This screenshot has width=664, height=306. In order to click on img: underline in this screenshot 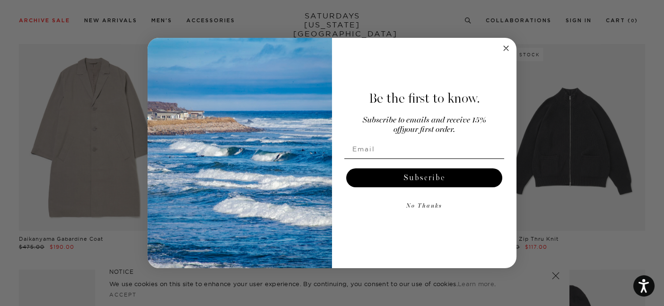, I will do `click(424, 158)`.